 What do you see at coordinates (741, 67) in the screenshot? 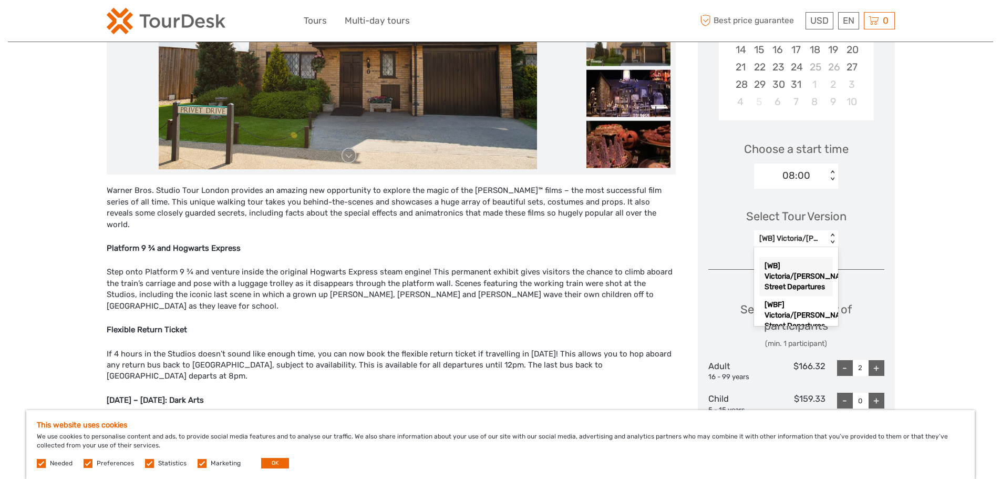
I see `div: Choose Sunday, December 21st, 2025` at bounding box center [741, 67].